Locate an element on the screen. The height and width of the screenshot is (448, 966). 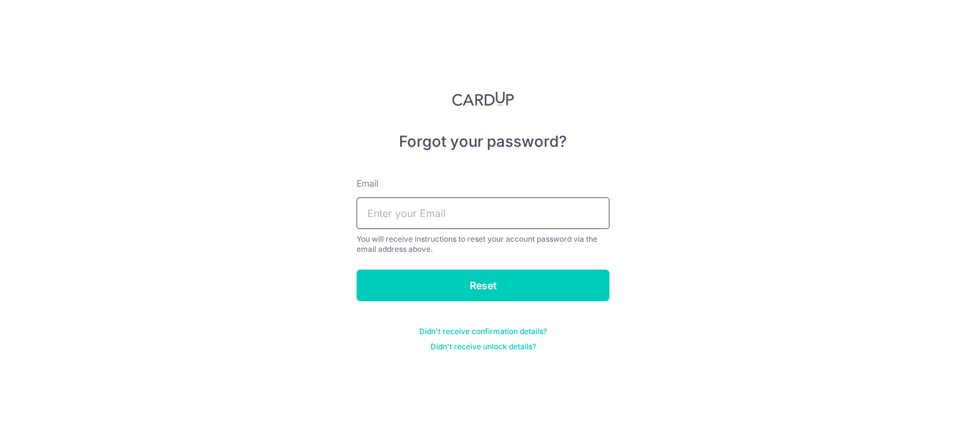
img: CardUp Logo is located at coordinates (483, 99).